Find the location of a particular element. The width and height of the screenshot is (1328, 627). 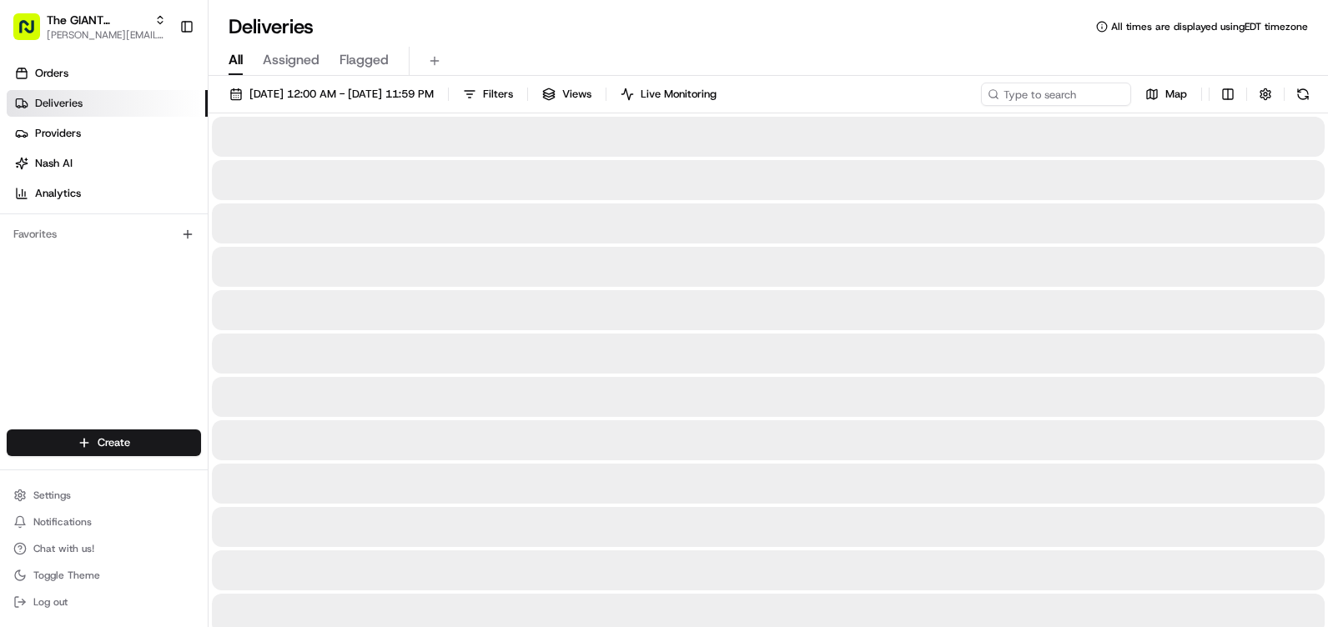

h1: Deliveries is located at coordinates (271, 27).